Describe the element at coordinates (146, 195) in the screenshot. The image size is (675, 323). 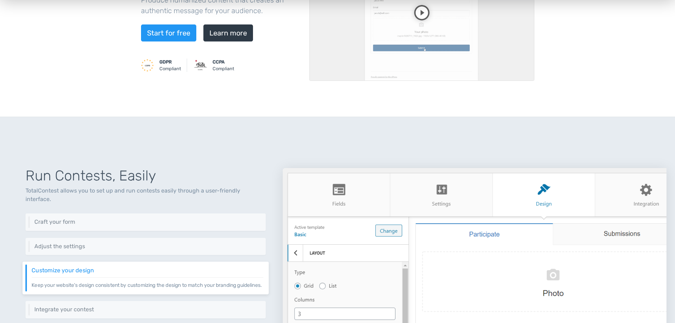
I see `p: TotalContest allows you to set up and run contests easily through a user-friendly interface.` at that location.